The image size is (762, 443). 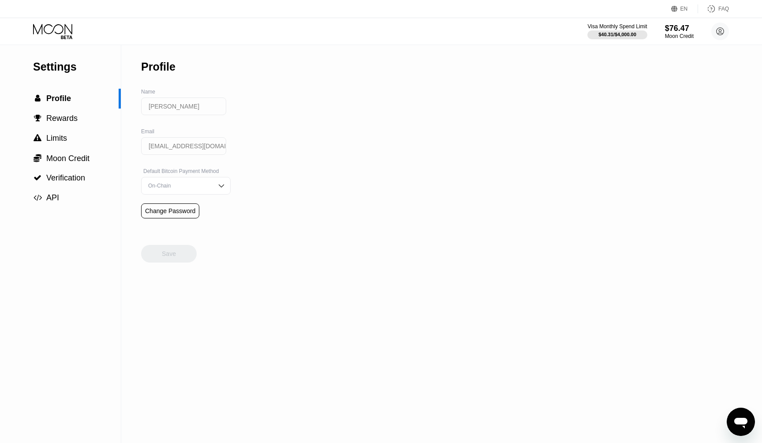 I want to click on div: $76.47Moon Credit, so click(x=679, y=31).